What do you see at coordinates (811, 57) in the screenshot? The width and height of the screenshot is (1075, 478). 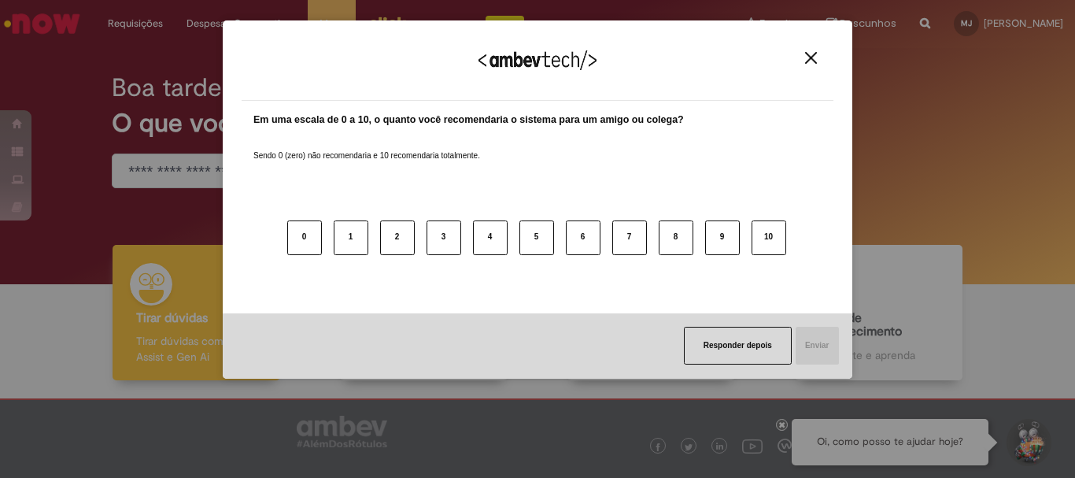 I see `img: Close` at bounding box center [811, 57].